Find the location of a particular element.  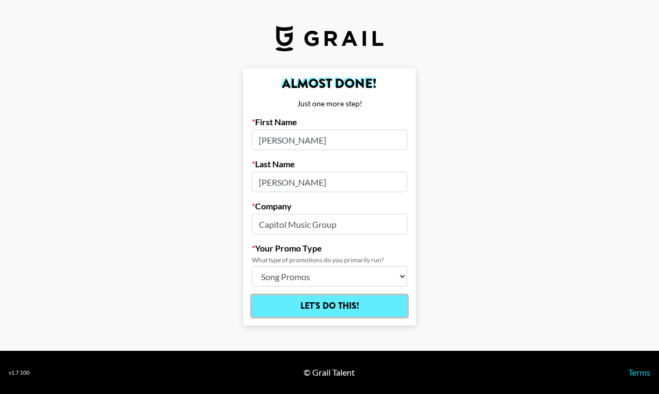

label: Company is located at coordinates (329, 206).